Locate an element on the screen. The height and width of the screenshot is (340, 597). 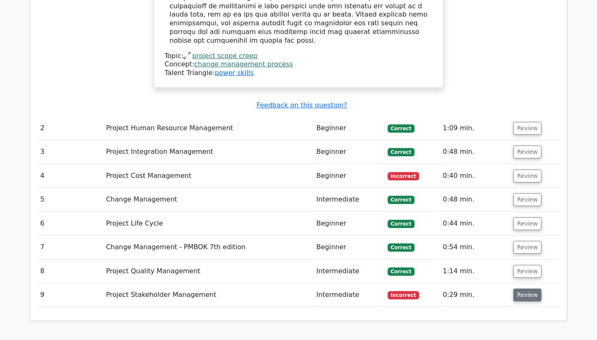
a: project scope creep is located at coordinates (225, 56).